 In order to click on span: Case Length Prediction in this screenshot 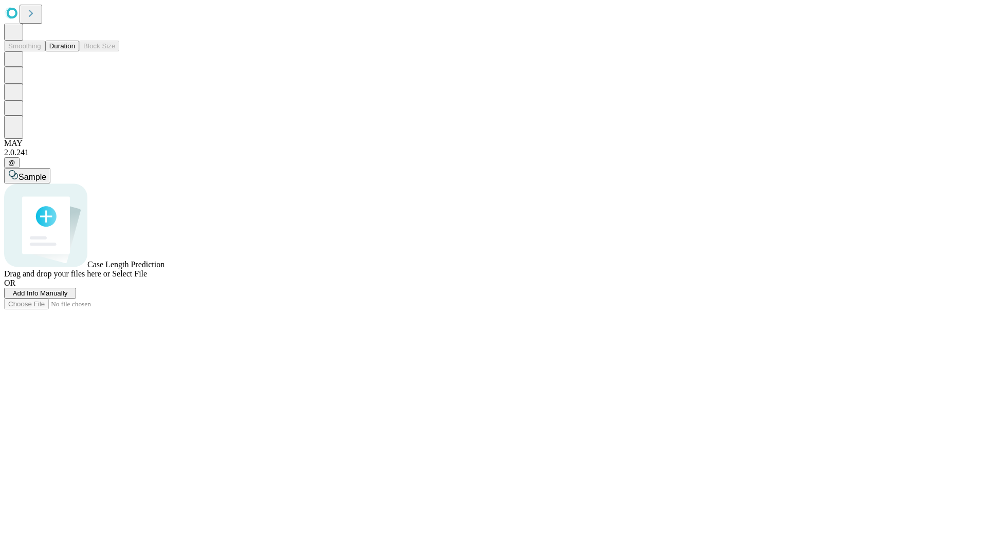, I will do `click(126, 264)`.